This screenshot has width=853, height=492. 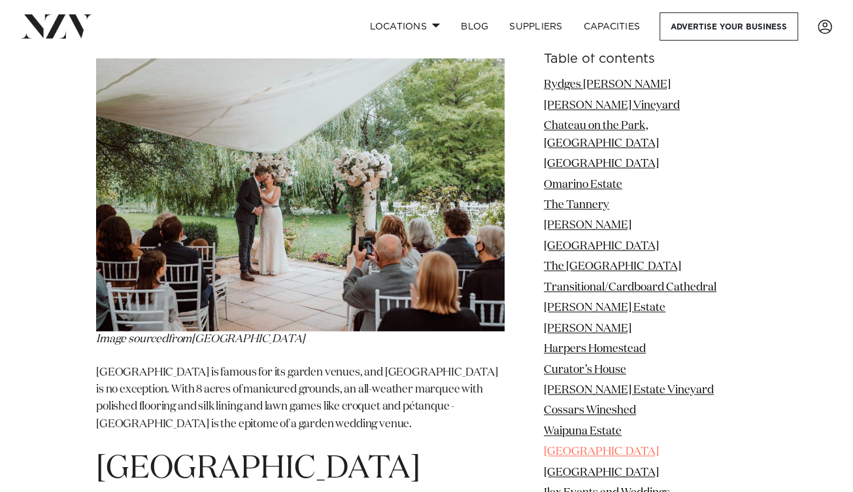 I want to click on a: Waipuna Estate, so click(x=582, y=431).